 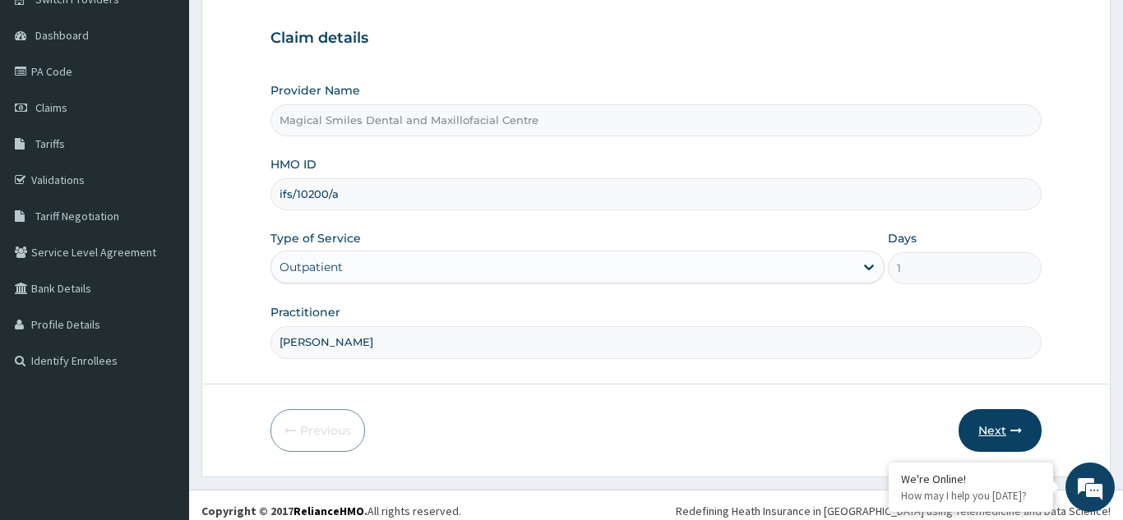 What do you see at coordinates (902, 238) in the screenshot?
I see `label: Days` at bounding box center [902, 238].